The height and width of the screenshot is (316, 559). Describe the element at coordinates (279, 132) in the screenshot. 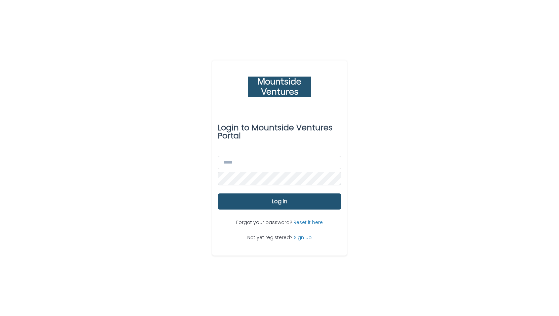

I see `div: Mountside Ventures Portal` at that location.